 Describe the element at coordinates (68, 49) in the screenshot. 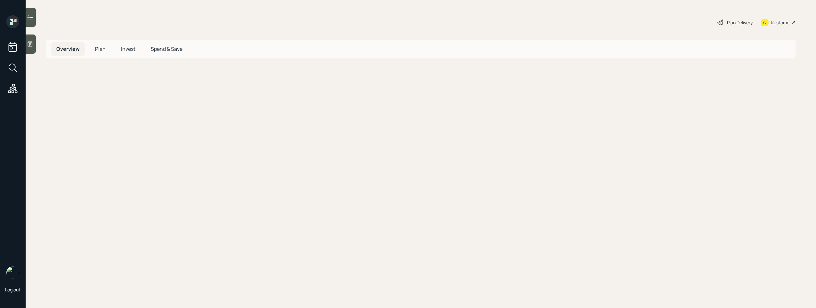

I see `span: Overview` at that location.